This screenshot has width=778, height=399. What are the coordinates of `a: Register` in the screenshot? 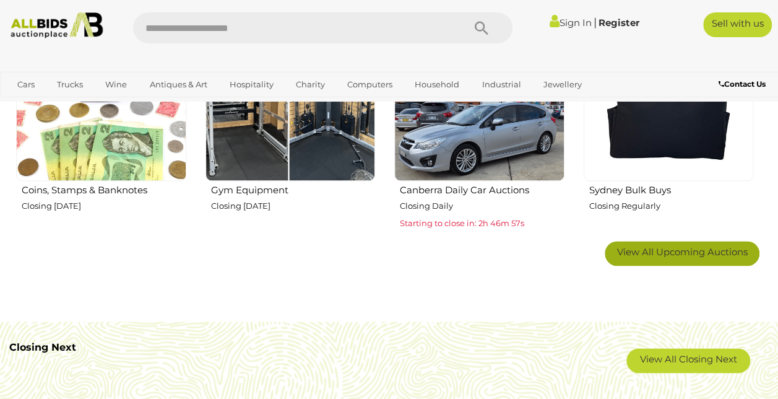 It's located at (619, 22).